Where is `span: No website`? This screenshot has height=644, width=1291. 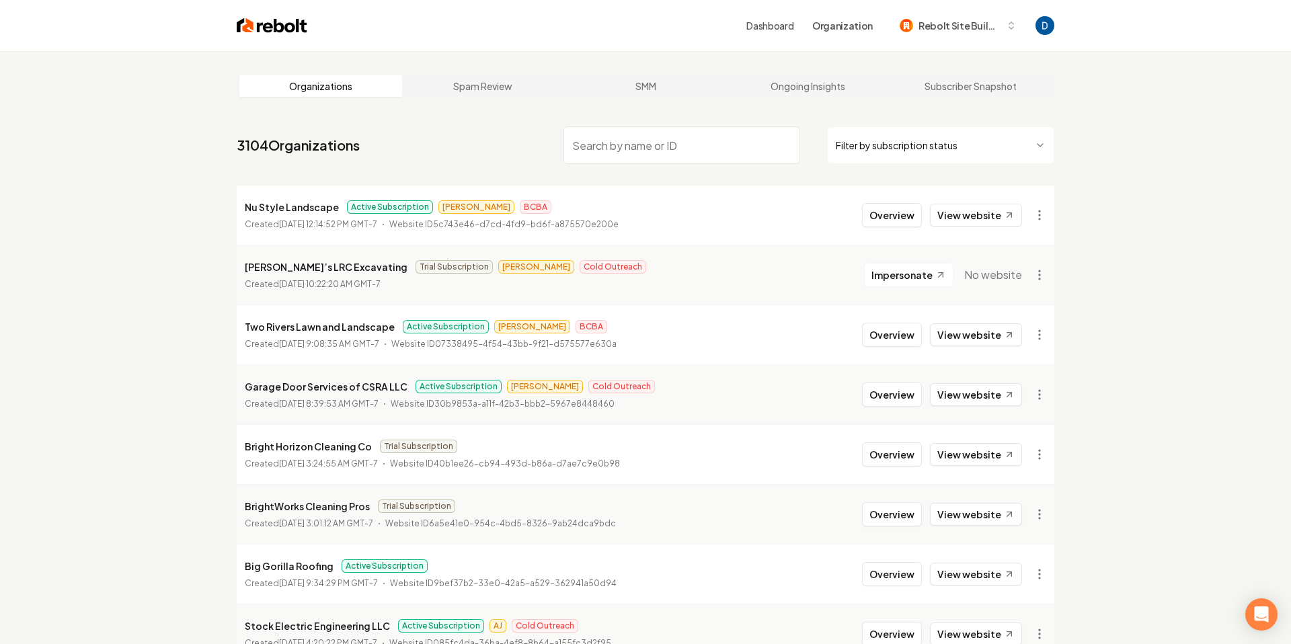 span: No website is located at coordinates (993, 275).